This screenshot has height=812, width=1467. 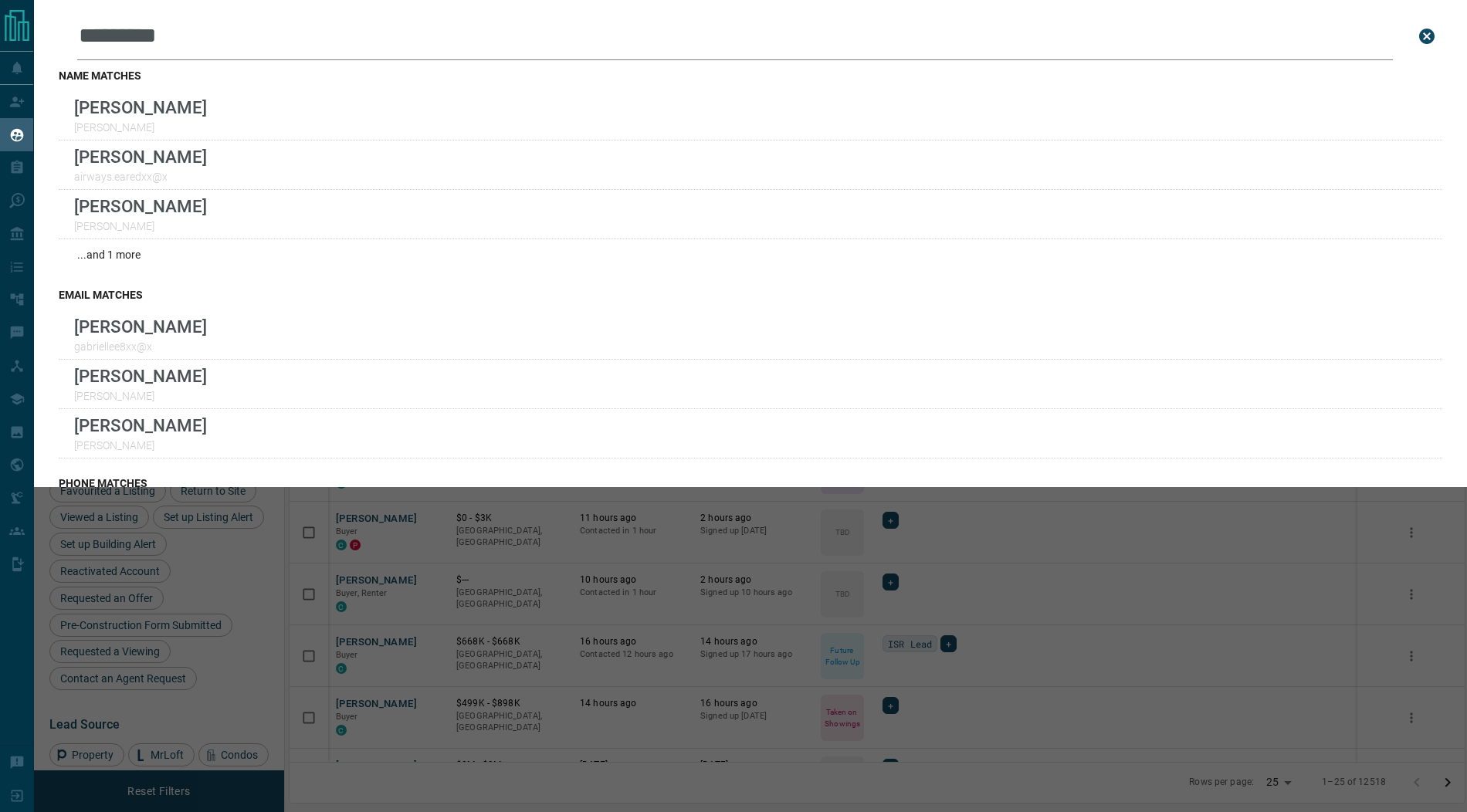 What do you see at coordinates (751, 483) in the screenshot?
I see `h3: phone matches` at bounding box center [751, 483].